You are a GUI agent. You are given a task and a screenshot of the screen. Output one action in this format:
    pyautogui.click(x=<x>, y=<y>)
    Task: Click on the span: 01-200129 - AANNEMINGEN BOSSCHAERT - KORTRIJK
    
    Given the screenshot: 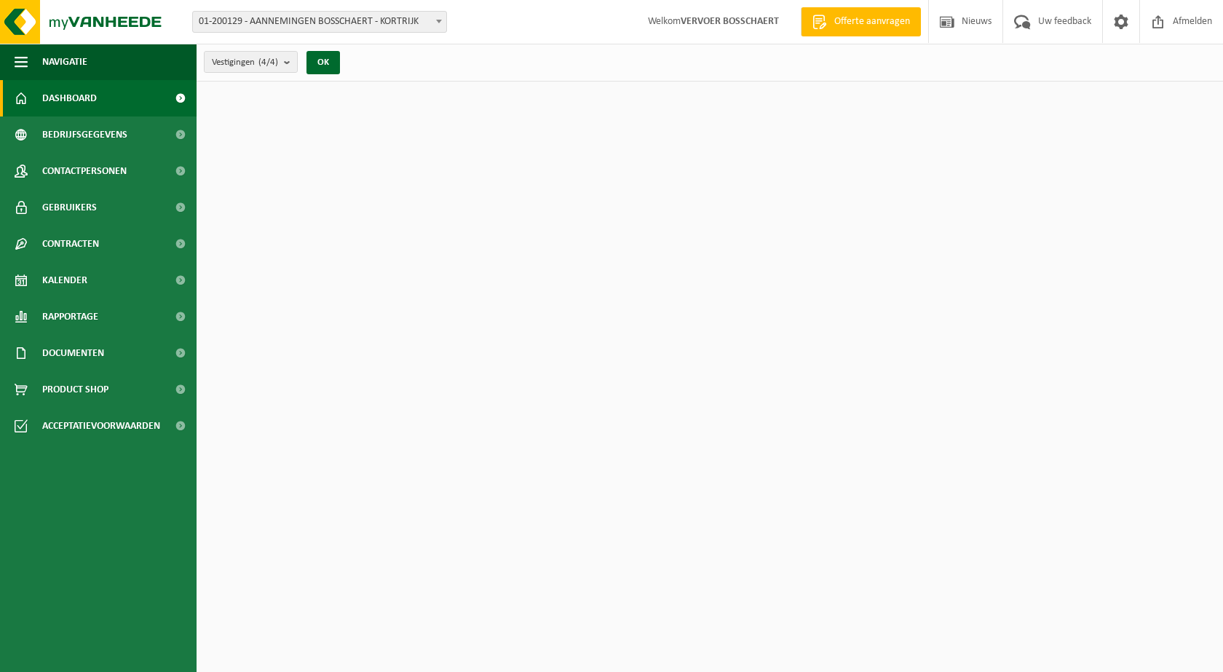 What is the action you would take?
    pyautogui.click(x=320, y=22)
    